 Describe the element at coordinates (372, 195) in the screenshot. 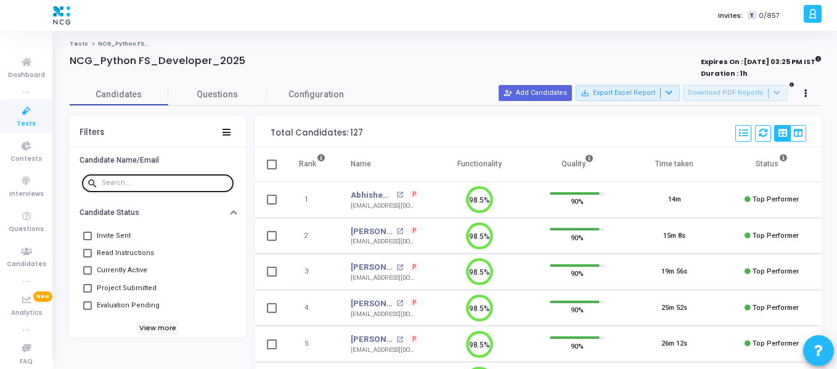

I see `a: Abhishek U M` at that location.